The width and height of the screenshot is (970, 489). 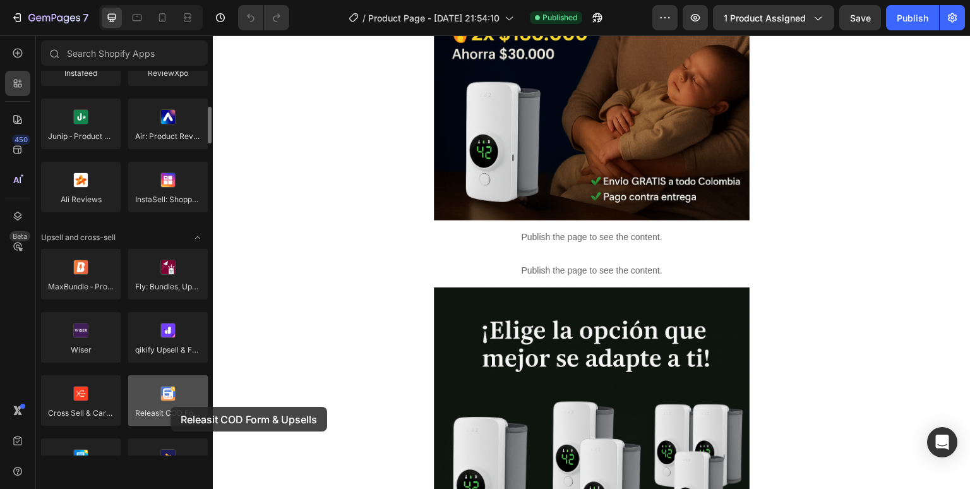 What do you see at coordinates (860, 18) in the screenshot?
I see `button: Save` at bounding box center [860, 18].